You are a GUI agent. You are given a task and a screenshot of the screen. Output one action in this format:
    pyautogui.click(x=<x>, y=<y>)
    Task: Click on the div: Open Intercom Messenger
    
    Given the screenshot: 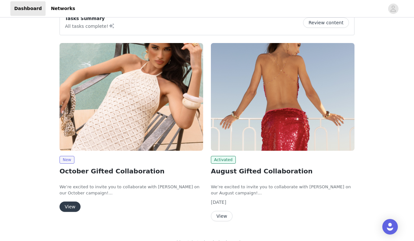 What is the action you would take?
    pyautogui.click(x=390, y=226)
    